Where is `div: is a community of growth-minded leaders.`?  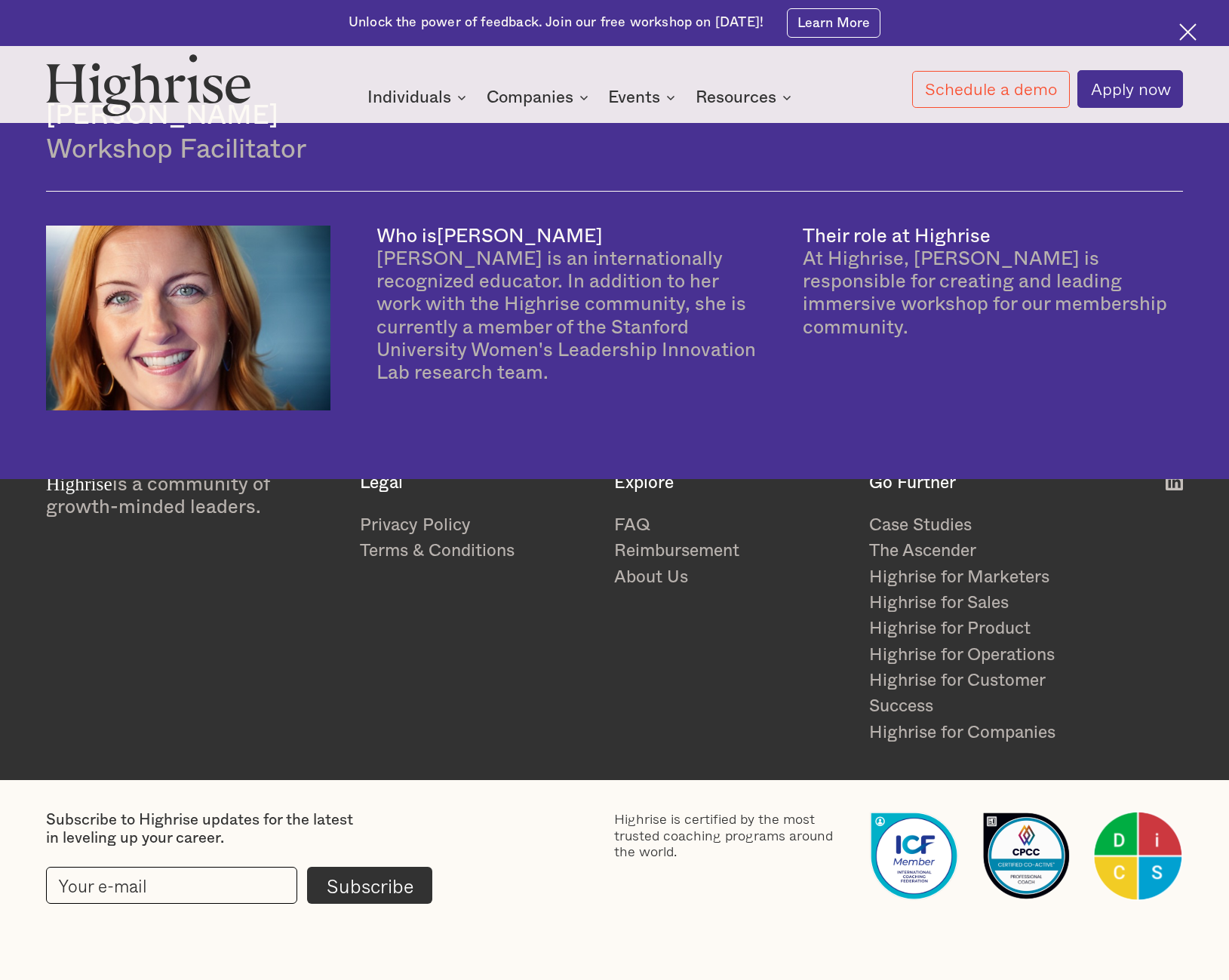
div: is a community of growth-minded leaders. is located at coordinates (193, 496).